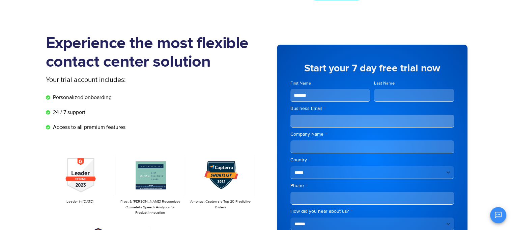  I want to click on label: How did you hear about us?, so click(372, 211).